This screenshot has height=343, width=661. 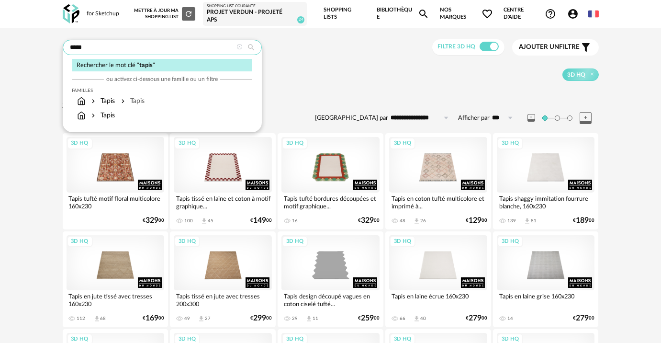 I want to click on a: 3D HQ Tapis shaggy immitation fourrure blanche, 160x230 139 Download icon 81 €18900, so click(x=546, y=181).